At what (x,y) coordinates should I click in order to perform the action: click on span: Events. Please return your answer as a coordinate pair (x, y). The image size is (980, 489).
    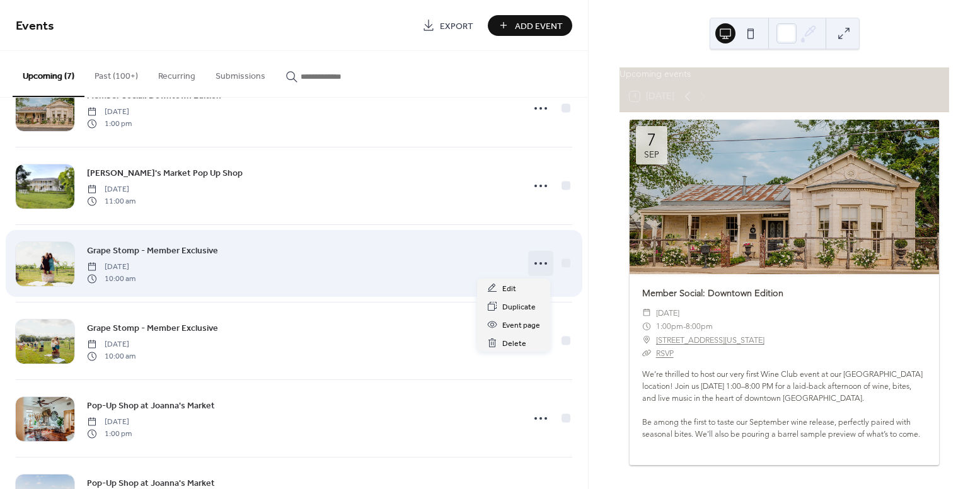
    Looking at the image, I should click on (35, 26).